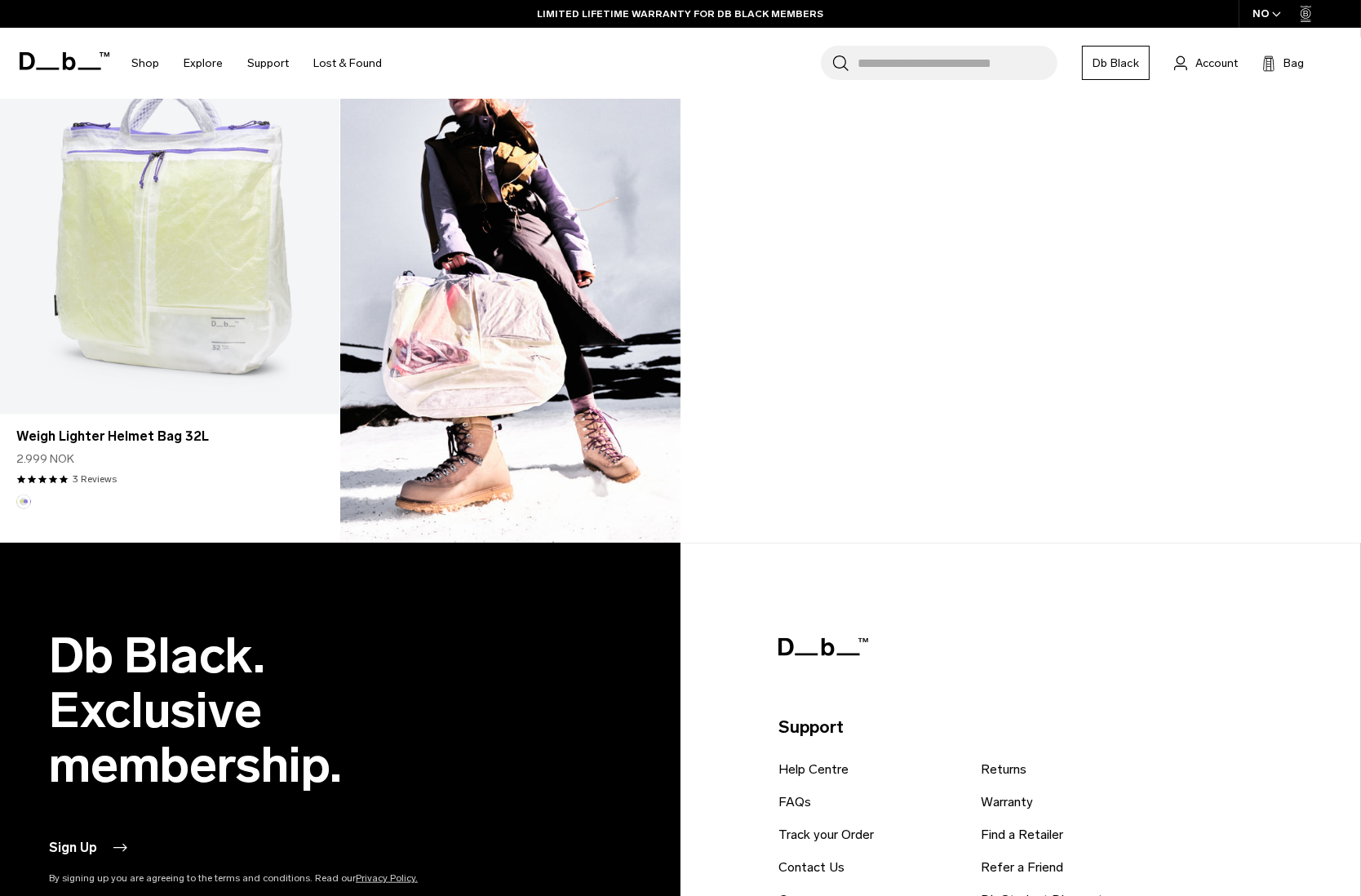 This screenshot has width=1361, height=896. Describe the element at coordinates (1021, 867) in the screenshot. I see `a: Refer a Friend` at that location.